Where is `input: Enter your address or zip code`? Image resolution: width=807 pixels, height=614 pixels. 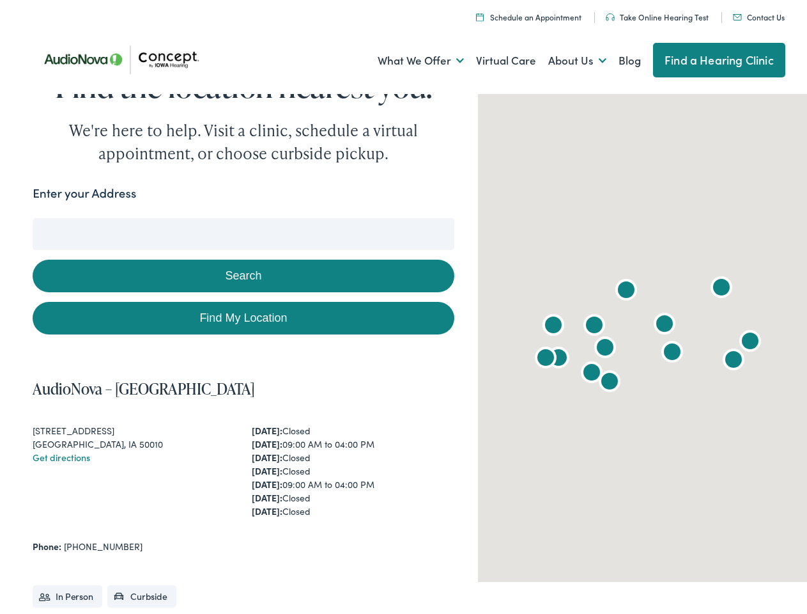 input: Enter your address or zip code is located at coordinates (243, 230).